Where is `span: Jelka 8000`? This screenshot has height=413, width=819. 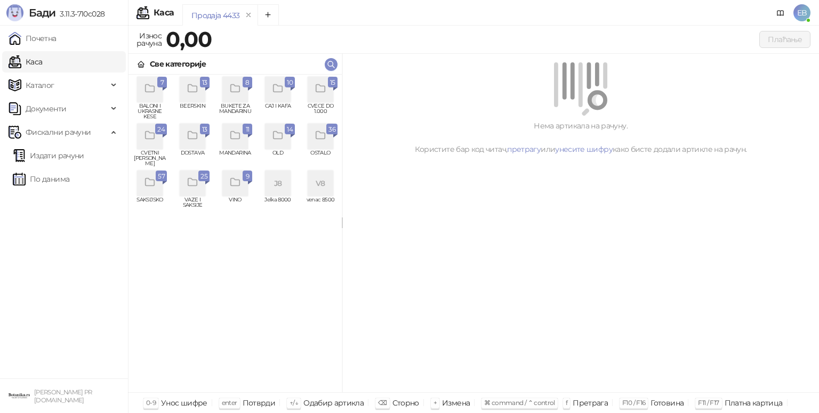 span: Jelka 8000 is located at coordinates (278, 205).